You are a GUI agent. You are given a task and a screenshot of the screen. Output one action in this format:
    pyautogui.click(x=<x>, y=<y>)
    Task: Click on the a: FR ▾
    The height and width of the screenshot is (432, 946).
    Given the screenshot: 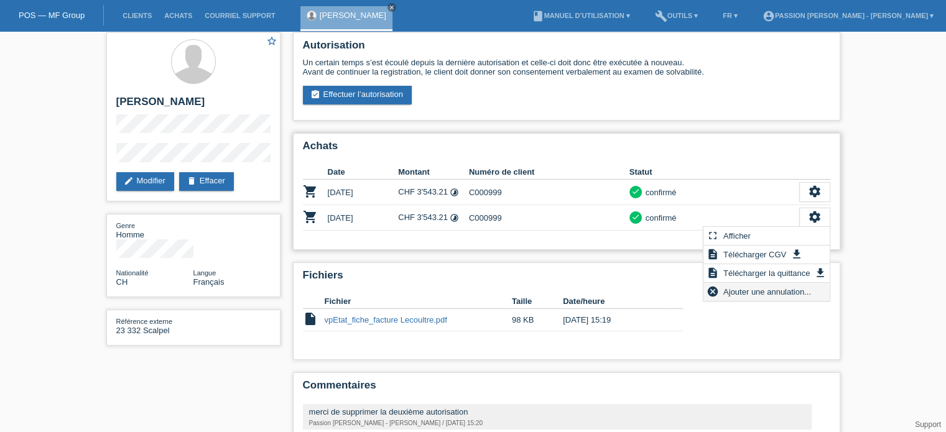 What is the action you would take?
    pyautogui.click(x=730, y=16)
    